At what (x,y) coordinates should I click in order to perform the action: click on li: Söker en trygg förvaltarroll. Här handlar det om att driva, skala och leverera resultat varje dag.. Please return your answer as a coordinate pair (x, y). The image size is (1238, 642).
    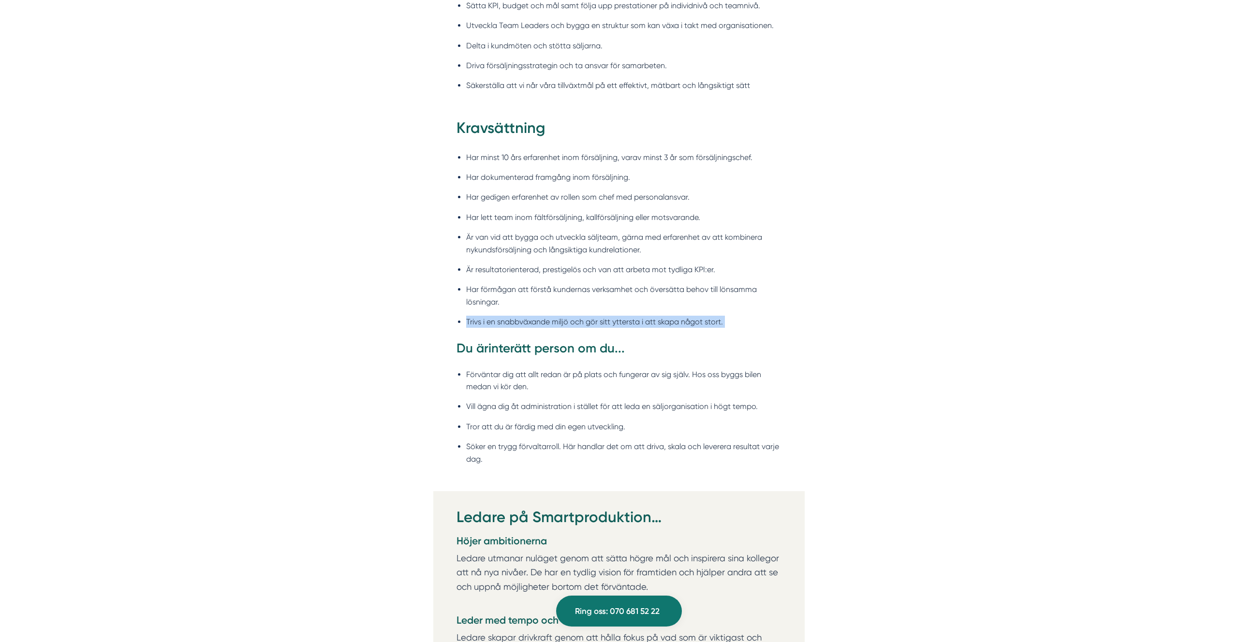
    Looking at the image, I should click on (624, 453).